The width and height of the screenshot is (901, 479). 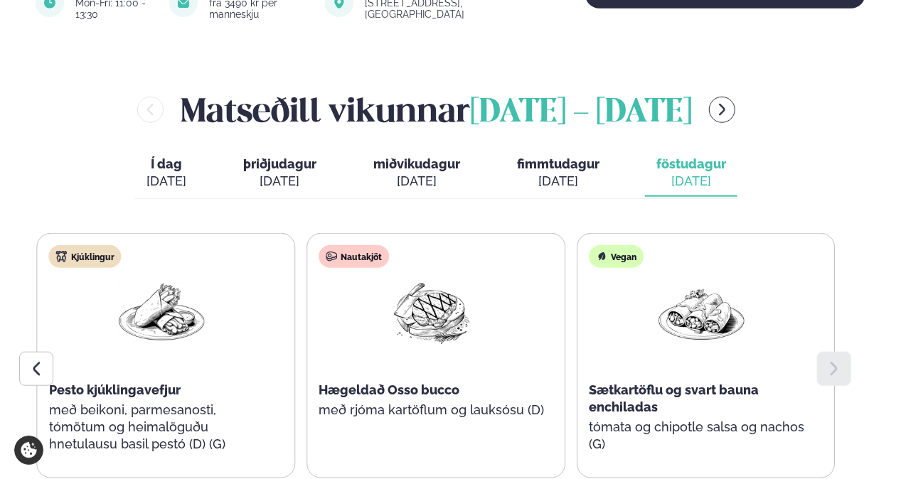 What do you see at coordinates (62, 257) in the screenshot?
I see `img: chicken.svg` at bounding box center [62, 257].